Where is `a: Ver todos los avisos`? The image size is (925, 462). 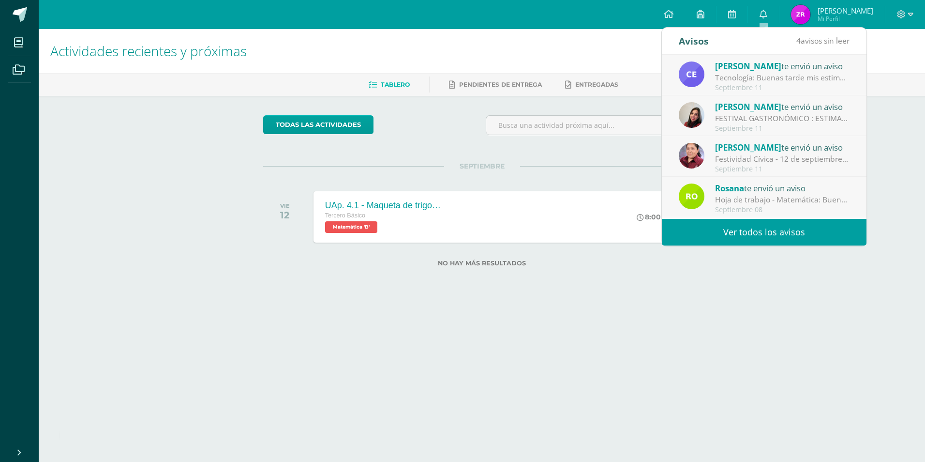
a: Ver todos los avisos is located at coordinates (764, 232).